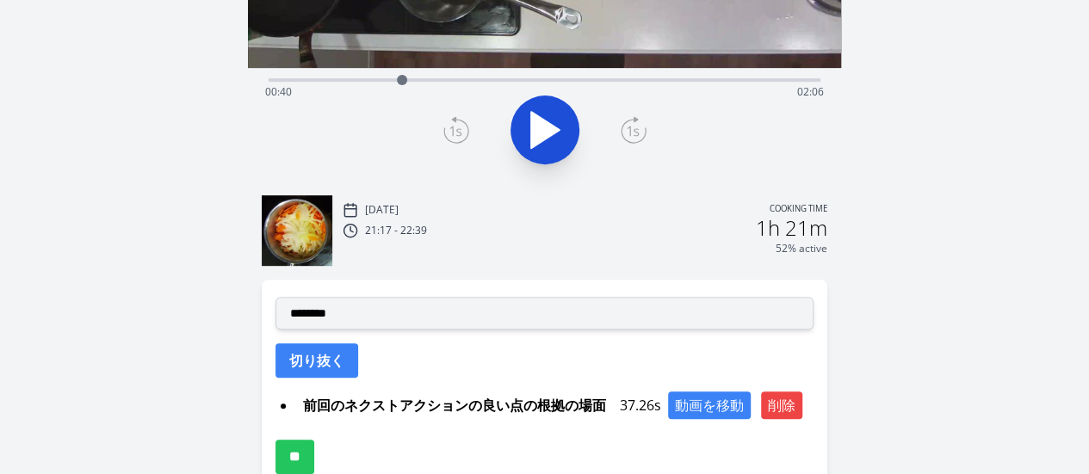  Describe the element at coordinates (554, 405) in the screenshot. I see `div: 37.26s` at that location.